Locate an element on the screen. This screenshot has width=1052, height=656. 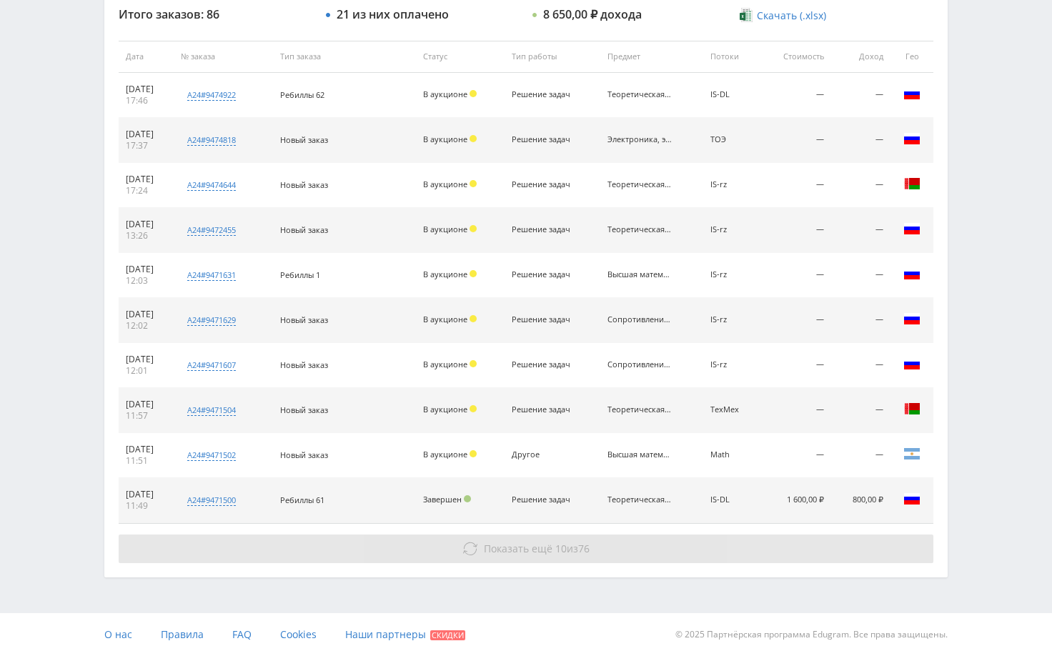
div: a24#9474644 is located at coordinates (212, 185).